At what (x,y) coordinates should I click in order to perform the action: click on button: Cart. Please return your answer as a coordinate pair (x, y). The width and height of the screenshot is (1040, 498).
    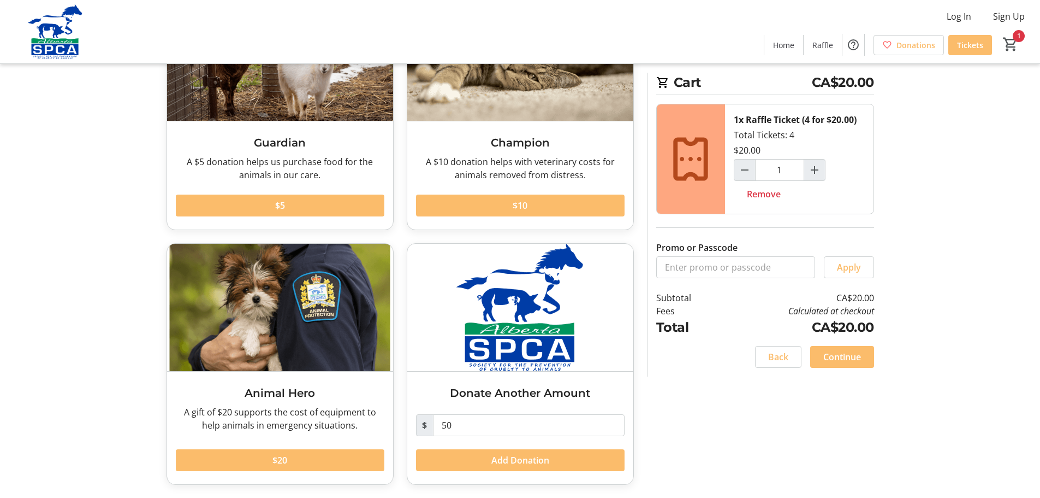
    Looking at the image, I should click on (1011, 44).